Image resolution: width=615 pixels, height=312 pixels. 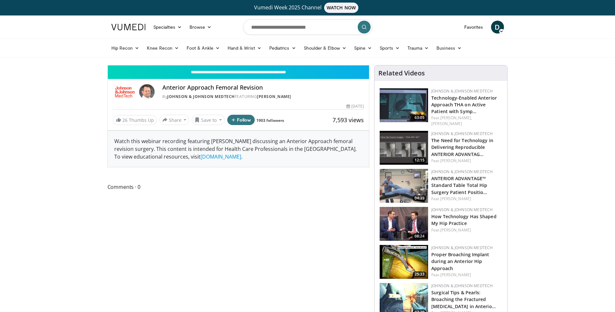 What do you see at coordinates (404, 105) in the screenshot?
I see `a: 63:05` at bounding box center [404, 105].